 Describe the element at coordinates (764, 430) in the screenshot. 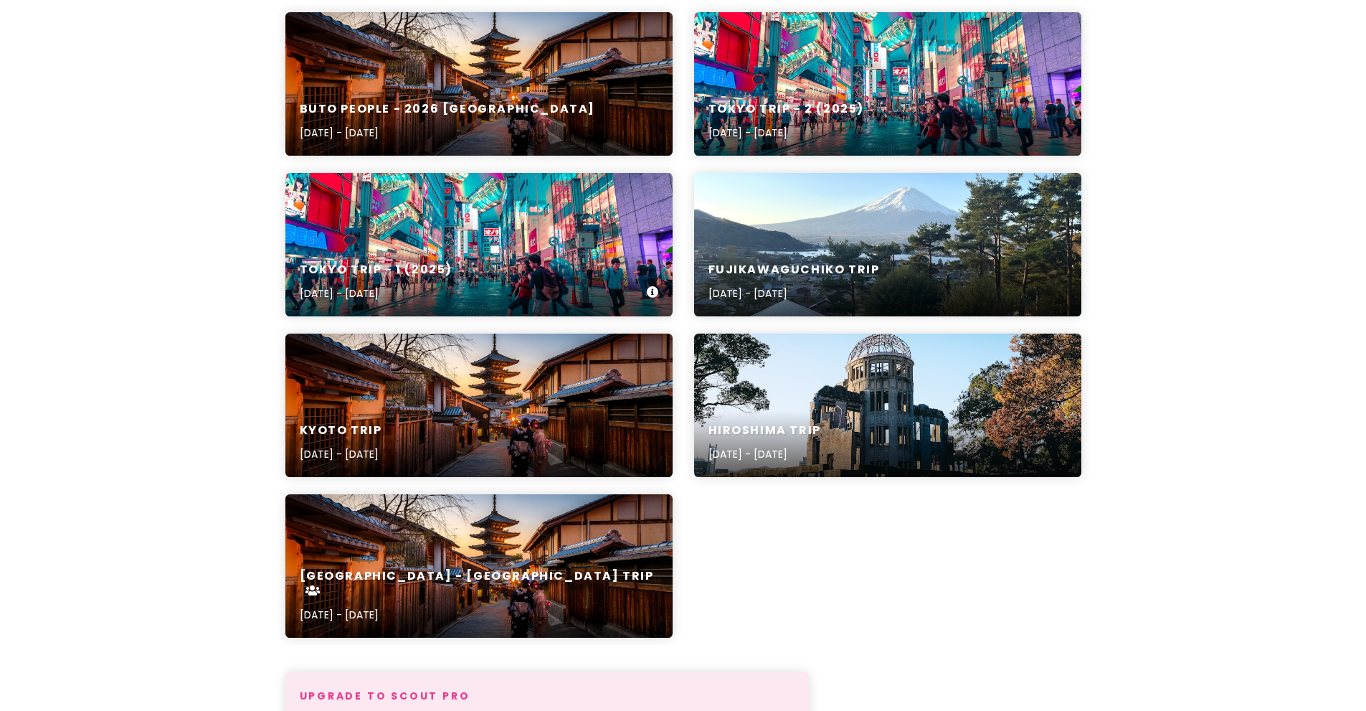

I see `h6: Hiroshima Trip` at that location.